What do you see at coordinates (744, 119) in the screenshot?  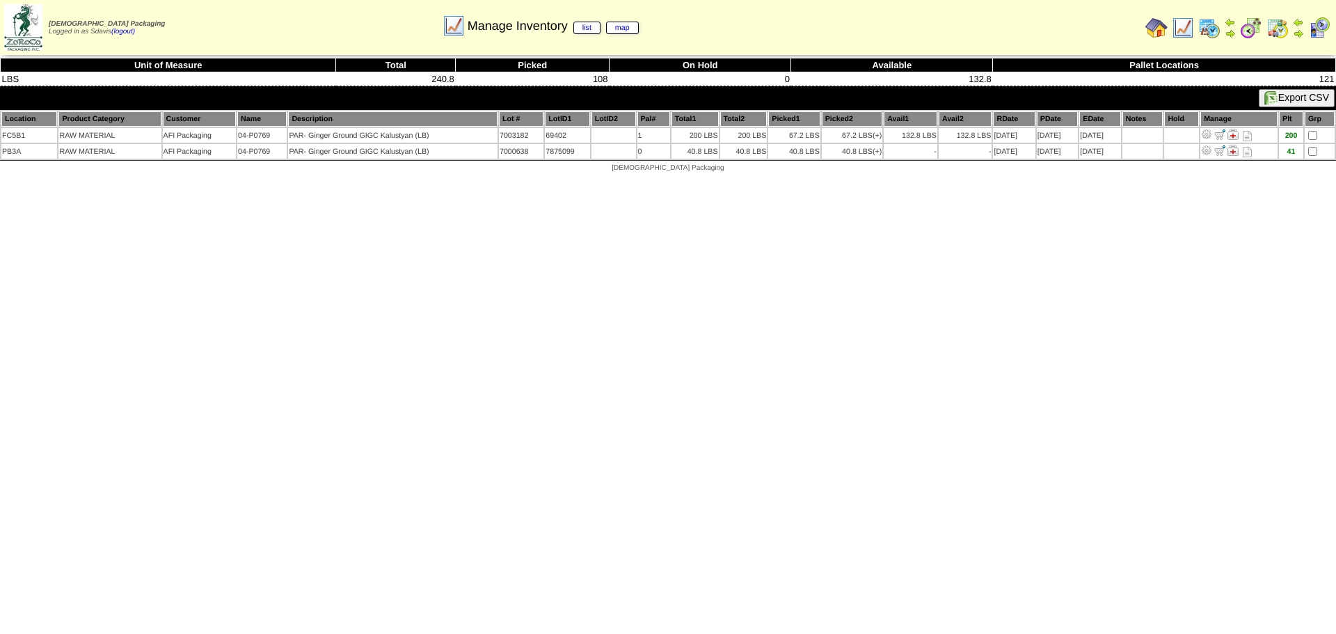 I see `th: Total2` at bounding box center [744, 119].